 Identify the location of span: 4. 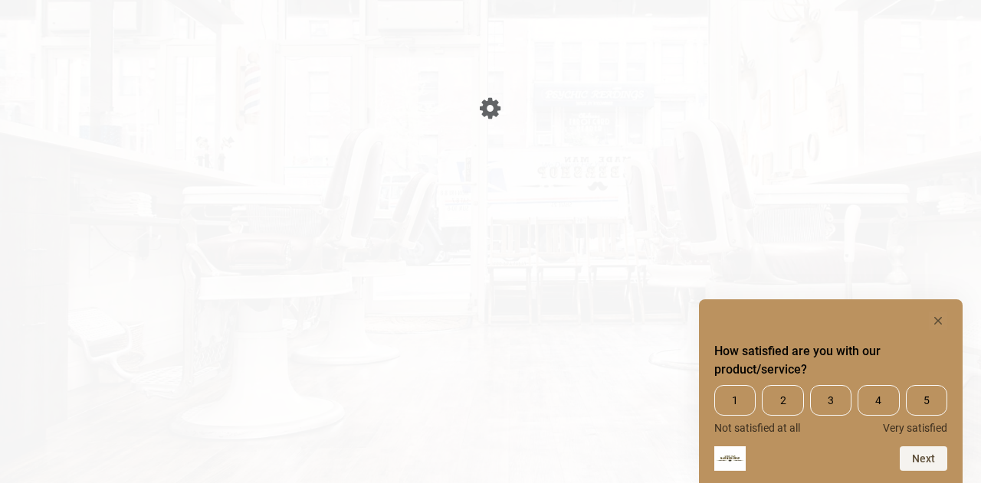
(878, 401).